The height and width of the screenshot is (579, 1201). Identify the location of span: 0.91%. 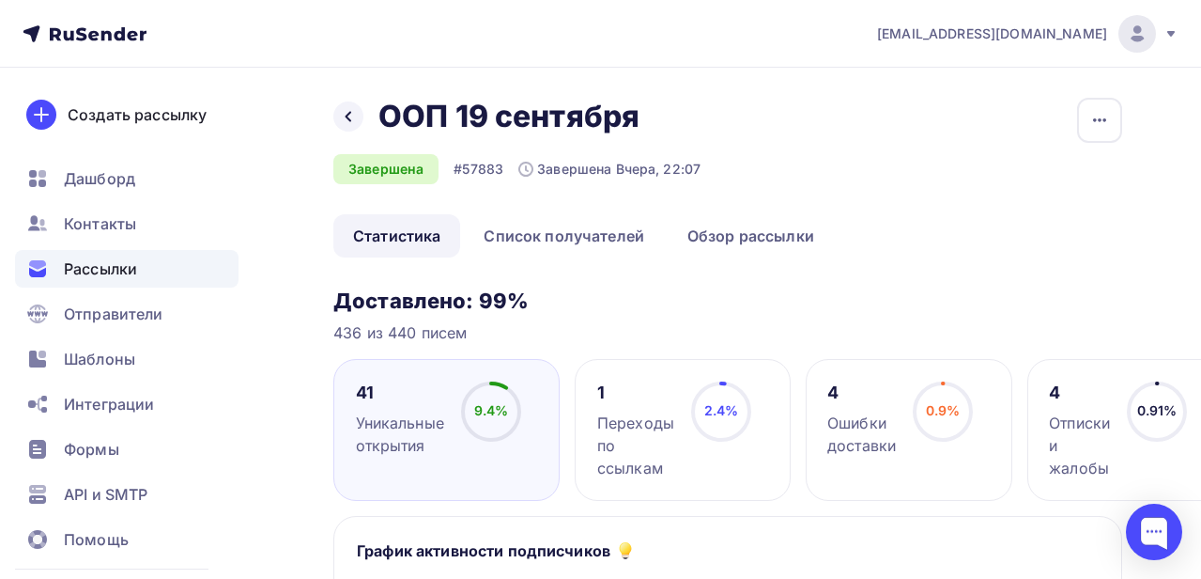
(1157, 409).